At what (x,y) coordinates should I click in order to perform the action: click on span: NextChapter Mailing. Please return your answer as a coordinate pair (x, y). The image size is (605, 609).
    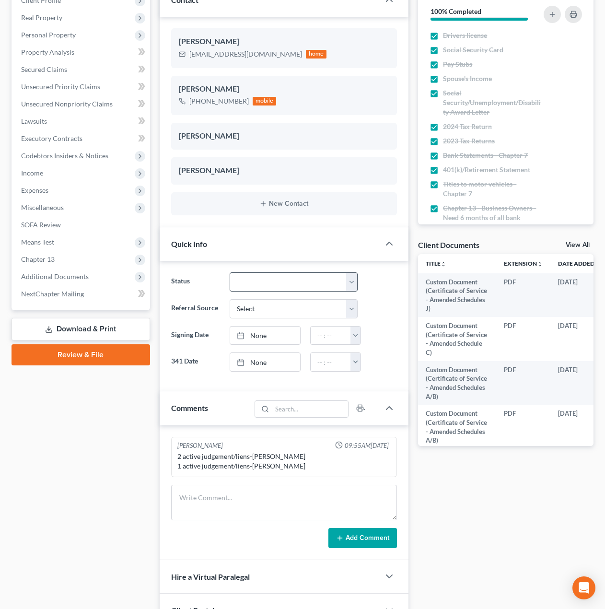
    Looking at the image, I should click on (52, 294).